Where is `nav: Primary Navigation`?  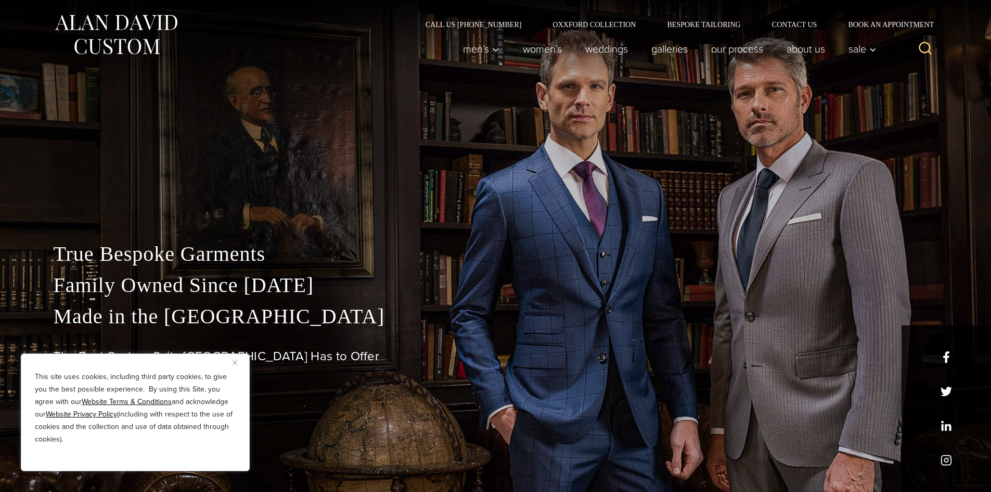
nav: Primary Navigation is located at coordinates (667, 49).